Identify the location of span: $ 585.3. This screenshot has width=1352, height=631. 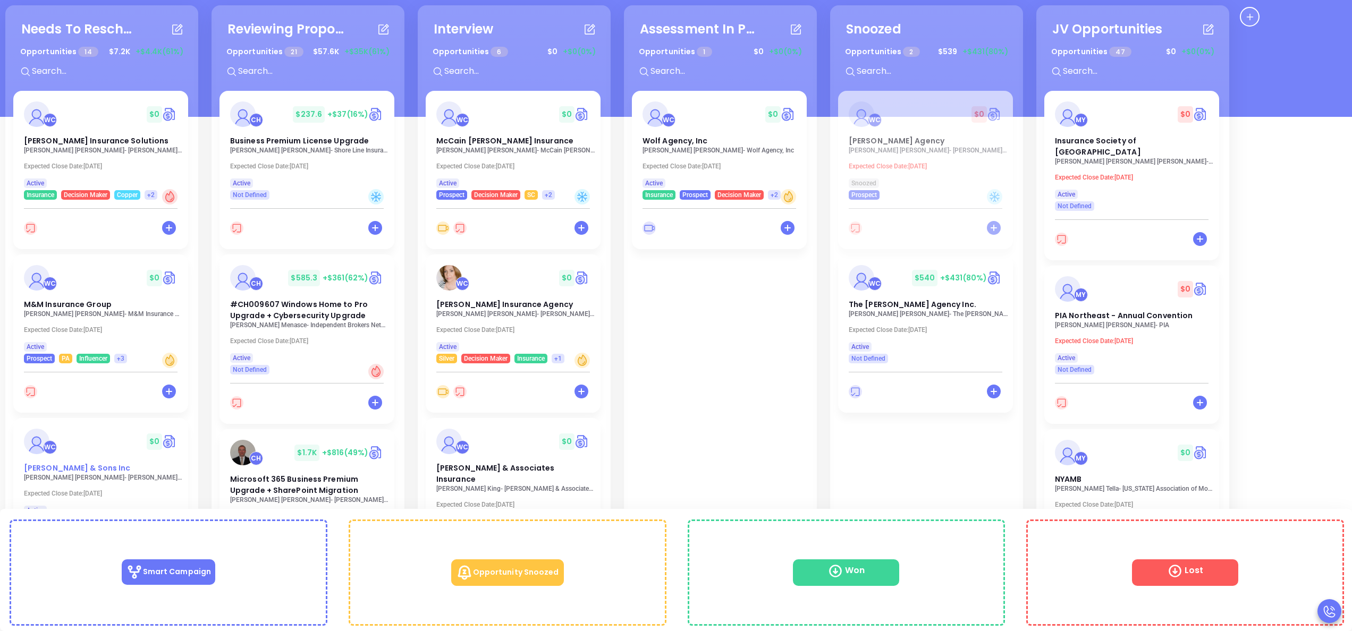
(304, 278).